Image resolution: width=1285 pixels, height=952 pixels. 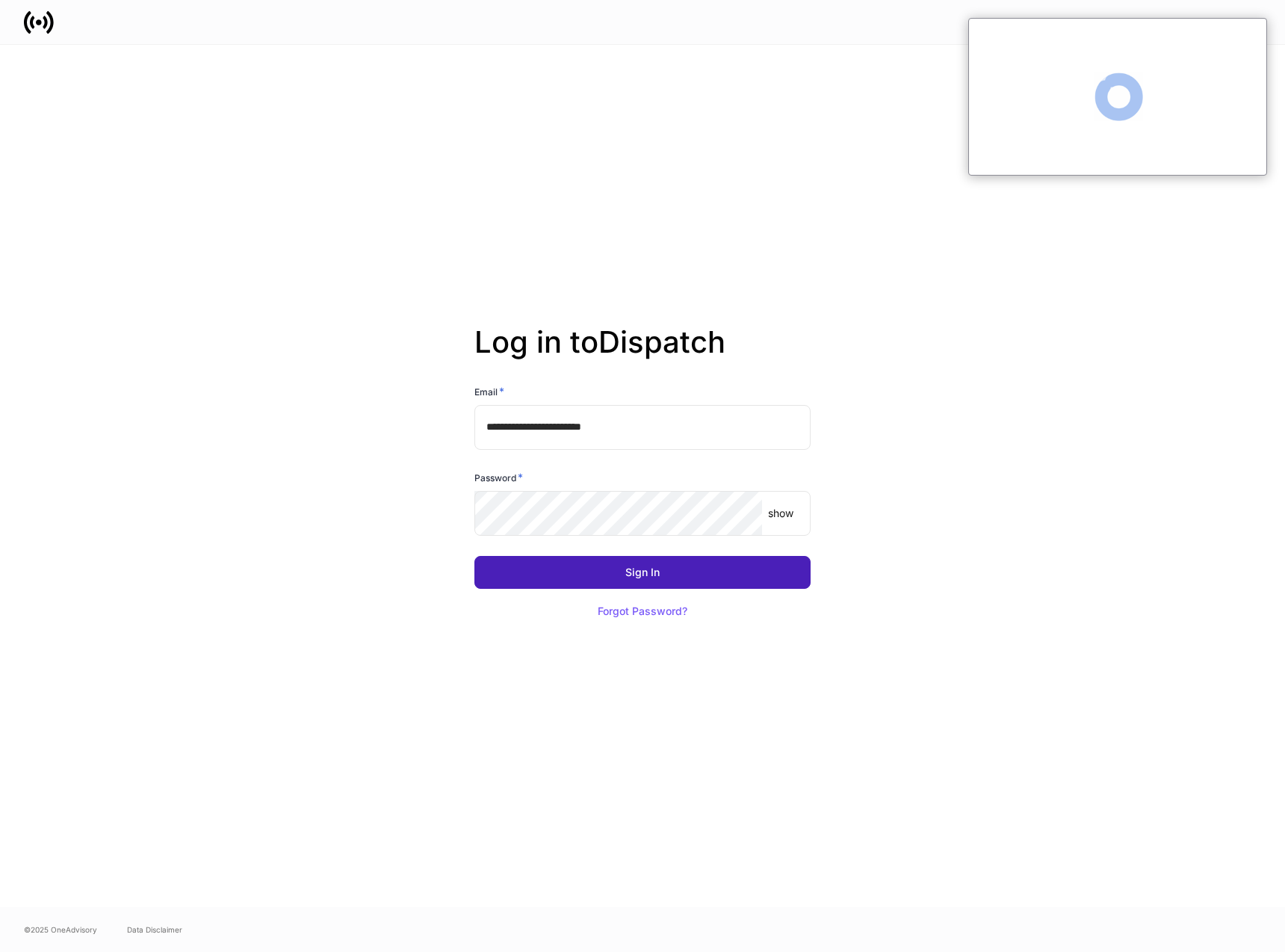 What do you see at coordinates (642, 572) in the screenshot?
I see `button: Sign In` at bounding box center [642, 572].